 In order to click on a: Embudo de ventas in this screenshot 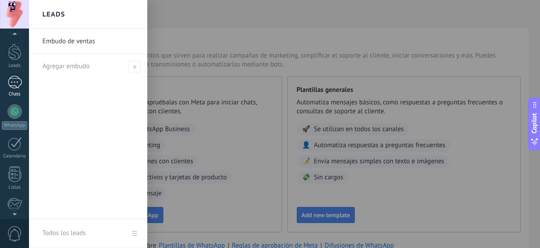, I will do `click(90, 41)`.